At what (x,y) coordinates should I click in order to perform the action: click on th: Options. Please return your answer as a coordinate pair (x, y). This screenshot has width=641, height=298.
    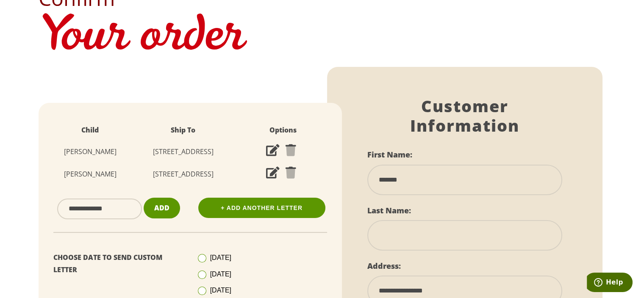
    Looking at the image, I should click on (283, 130).